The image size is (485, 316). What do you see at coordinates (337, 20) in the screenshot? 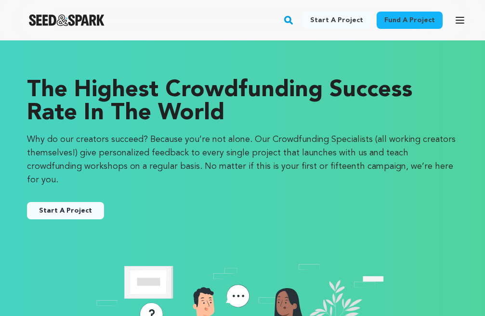
I see `a: Start a project` at bounding box center [337, 20].